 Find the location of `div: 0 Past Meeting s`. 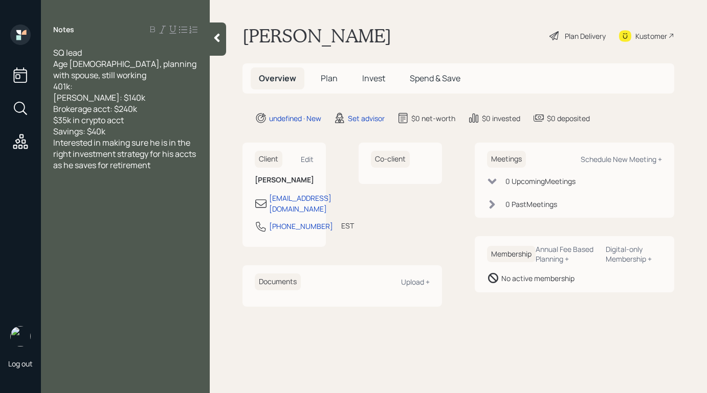

div: 0 Past Meeting s is located at coordinates (531, 204).